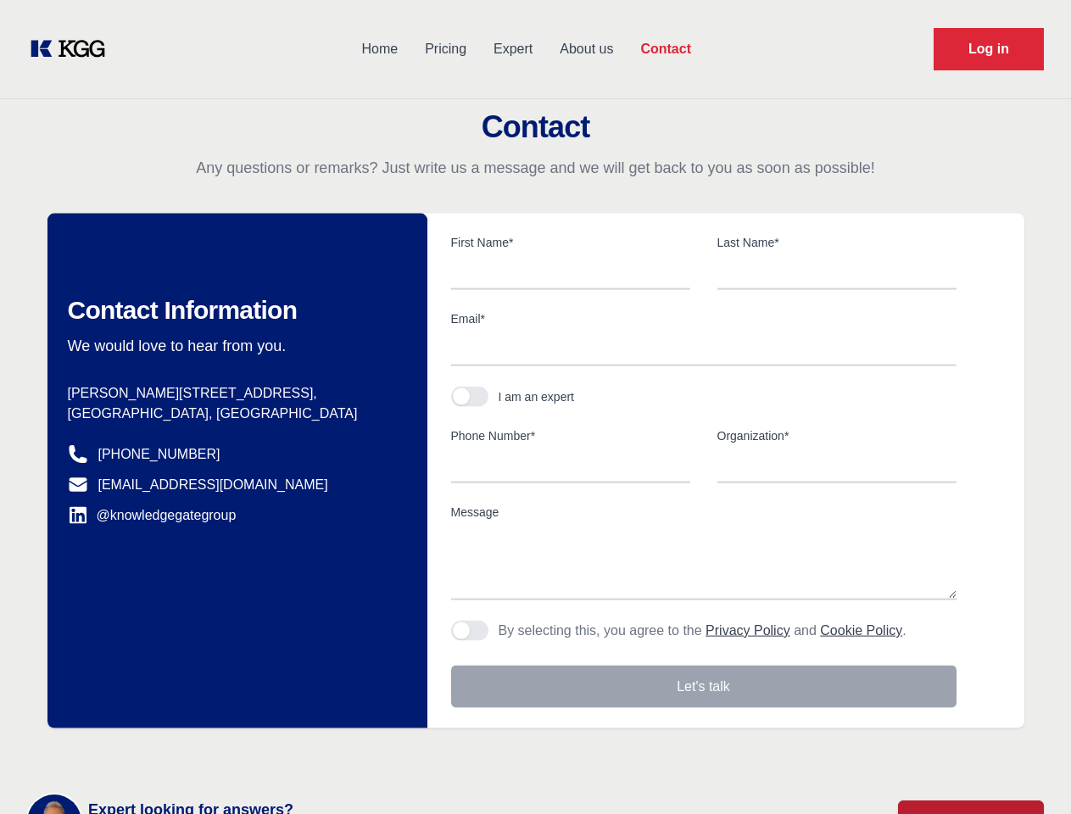 The height and width of the screenshot is (814, 1071). Describe the element at coordinates (666, 49) in the screenshot. I see `a: Contact` at that location.